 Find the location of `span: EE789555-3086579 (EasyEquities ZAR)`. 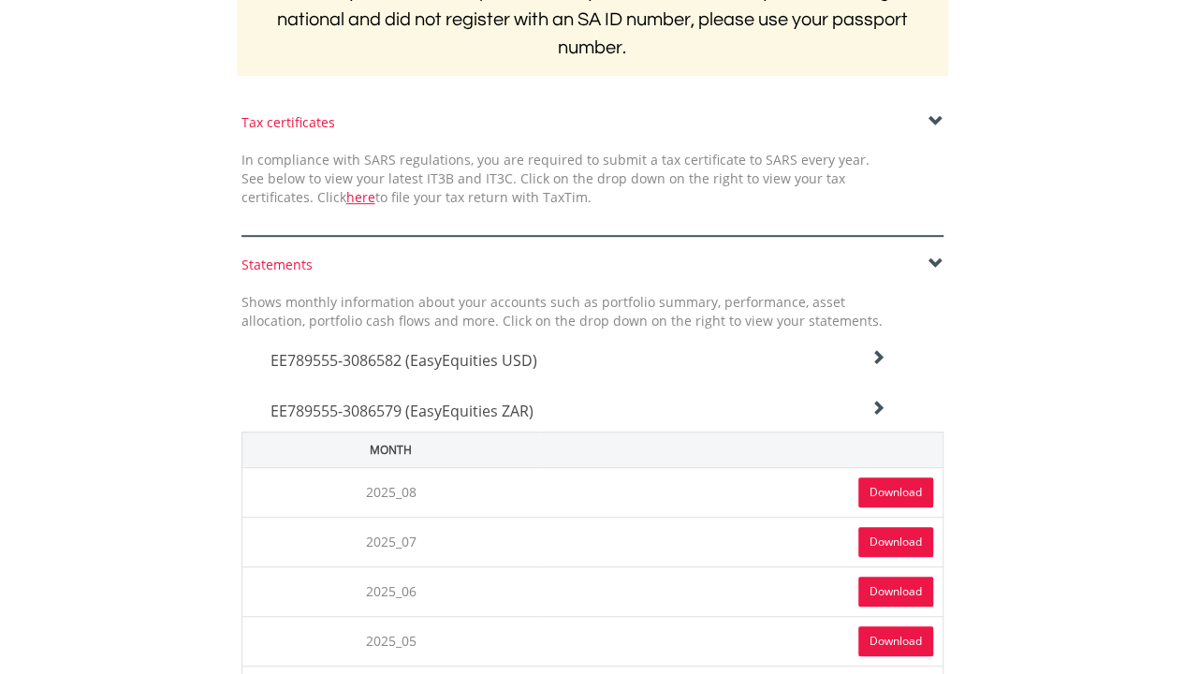

span: EE789555-3086579 (EasyEquities ZAR) is located at coordinates (402, 411).